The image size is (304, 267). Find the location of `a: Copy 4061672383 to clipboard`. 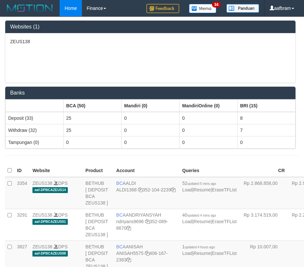

a: Copy 4061672383 to clipboard is located at coordinates (129, 260).